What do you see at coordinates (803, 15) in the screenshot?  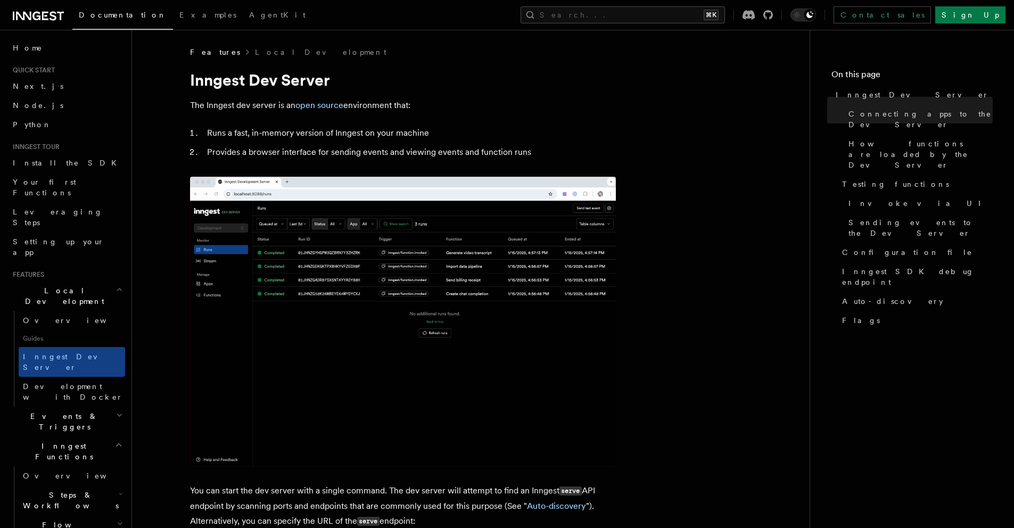 I see `button: Toggle dark mode` at bounding box center [803, 15].